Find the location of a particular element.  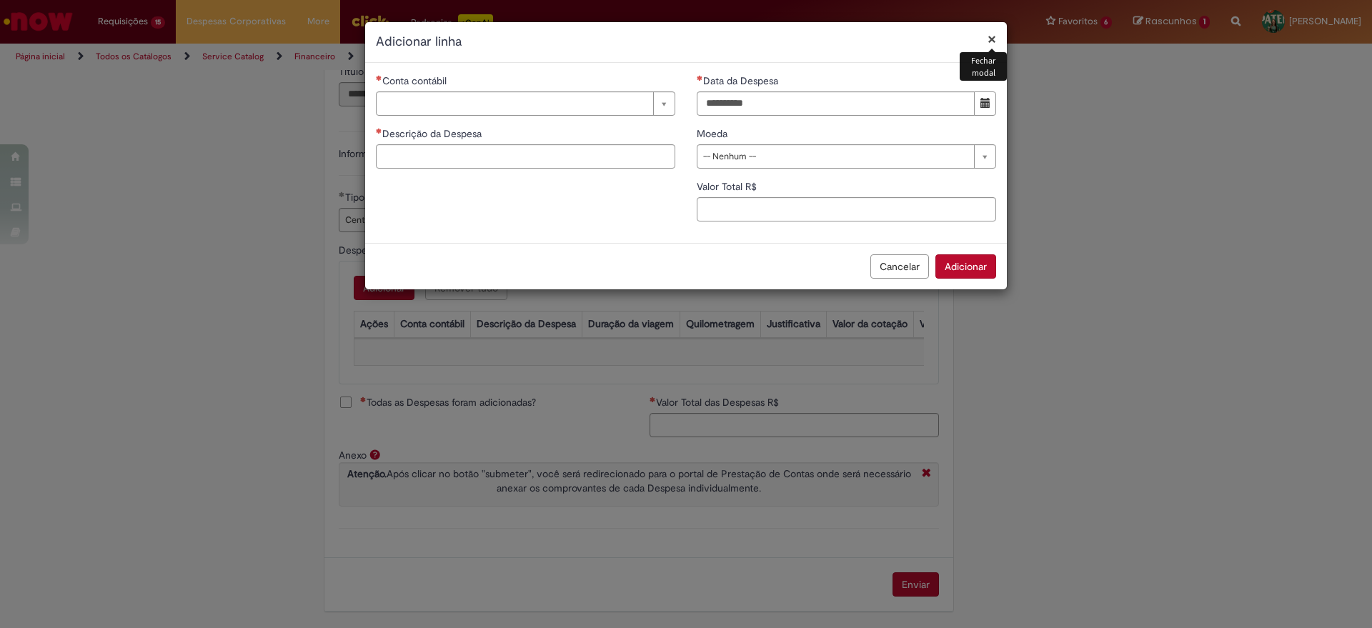

a: Limpar campo Conta contábil is located at coordinates (525, 104).